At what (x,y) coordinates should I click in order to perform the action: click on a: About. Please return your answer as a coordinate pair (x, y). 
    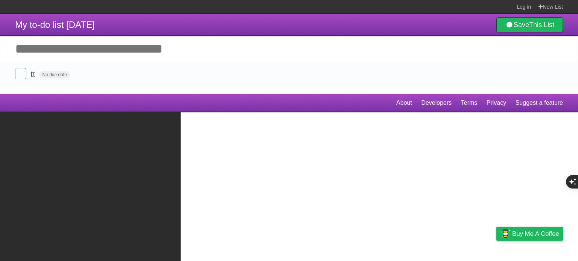
    Looking at the image, I should click on (404, 103).